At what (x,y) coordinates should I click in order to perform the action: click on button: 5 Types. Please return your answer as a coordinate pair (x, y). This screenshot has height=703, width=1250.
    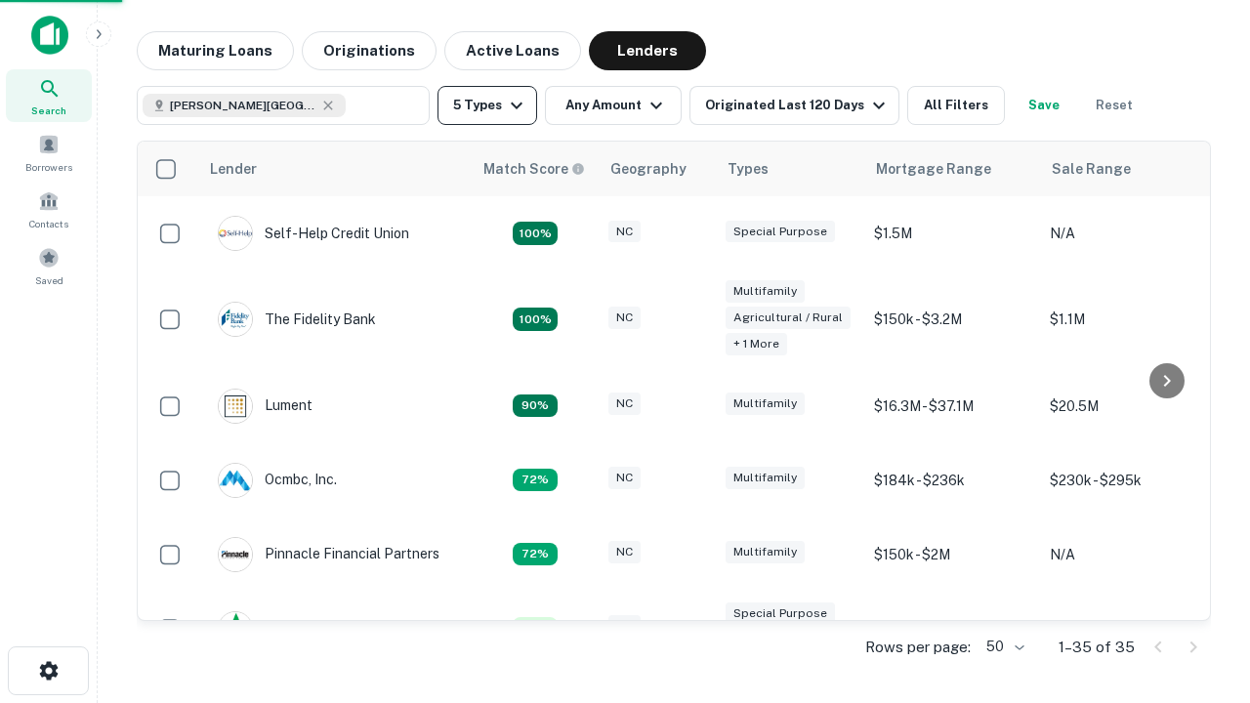
    Looking at the image, I should click on (487, 105).